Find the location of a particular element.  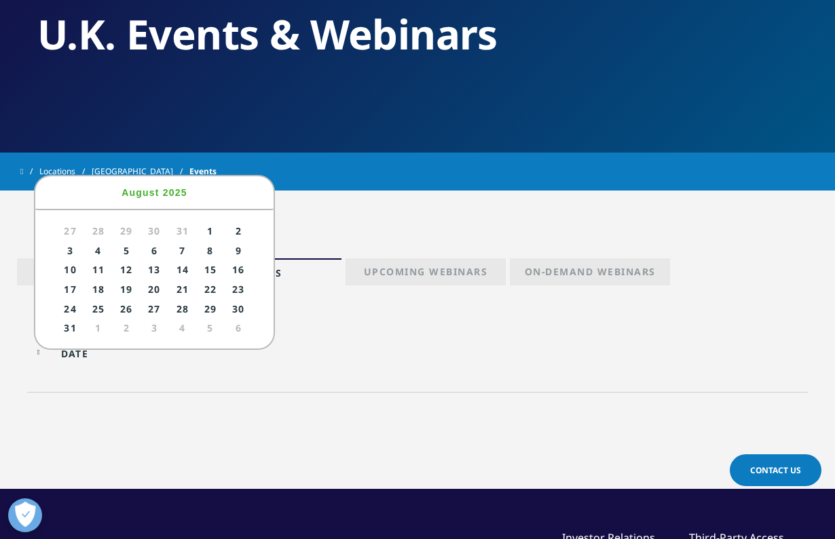

p: On-Demand Webinars is located at coordinates (590, 275).